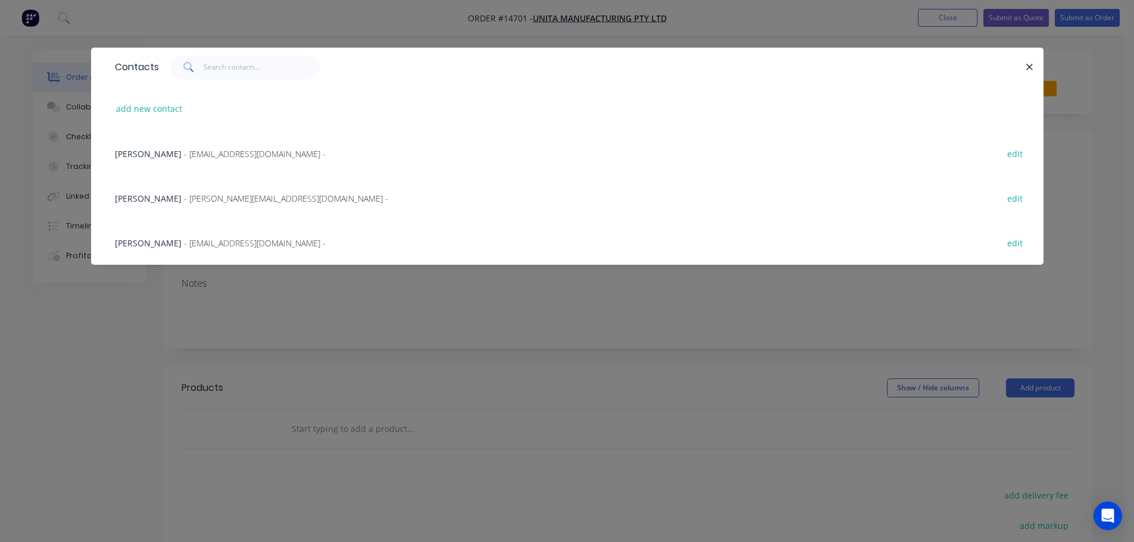 The image size is (1134, 542). Describe the element at coordinates (261, 67) in the screenshot. I see `input: Search contacts...` at that location.